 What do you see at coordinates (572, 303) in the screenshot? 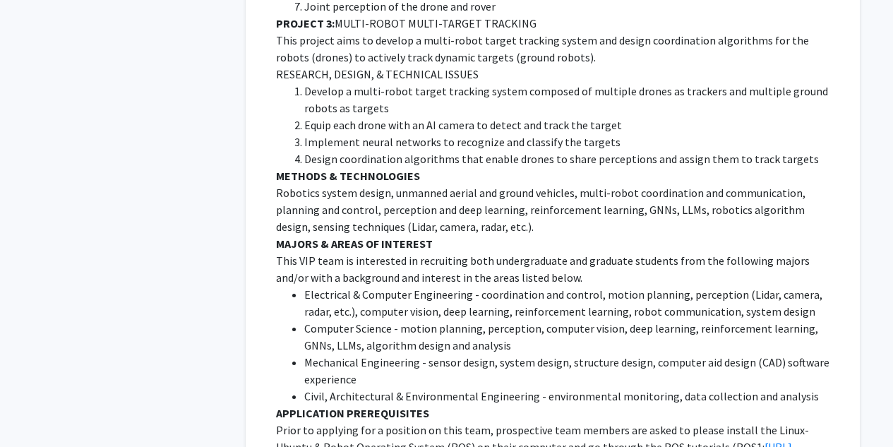
I see `li: Electrical & Computer Engineering - coordination and control, motion planning, perception (Lidar,...` at bounding box center [572, 303].